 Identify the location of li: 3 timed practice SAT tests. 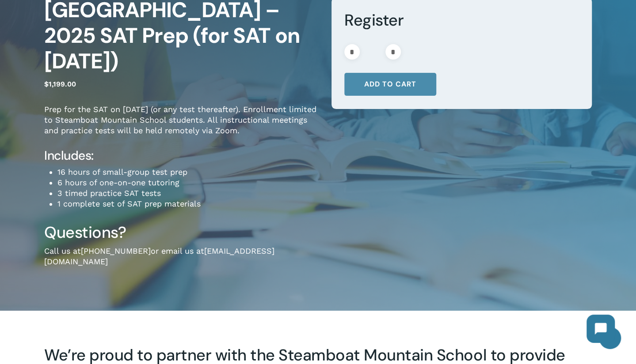
(188, 193).